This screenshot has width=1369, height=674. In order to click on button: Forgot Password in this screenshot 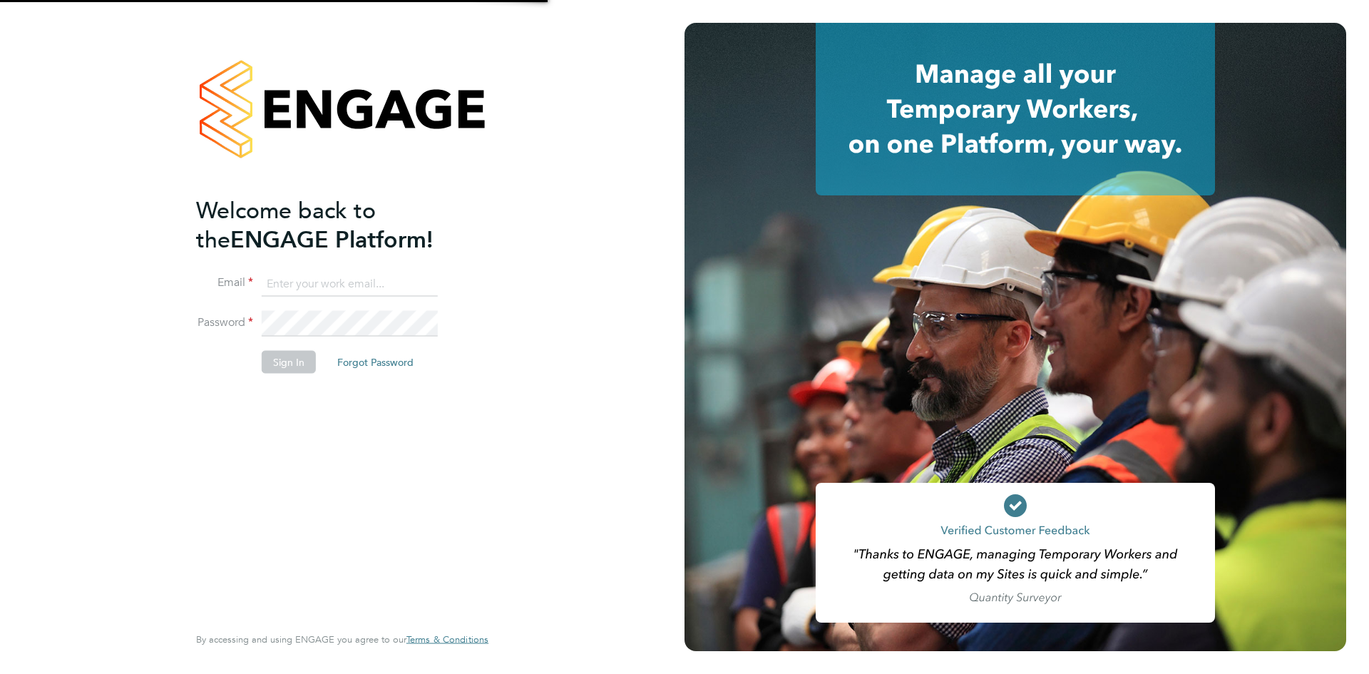, I will do `click(375, 362)`.